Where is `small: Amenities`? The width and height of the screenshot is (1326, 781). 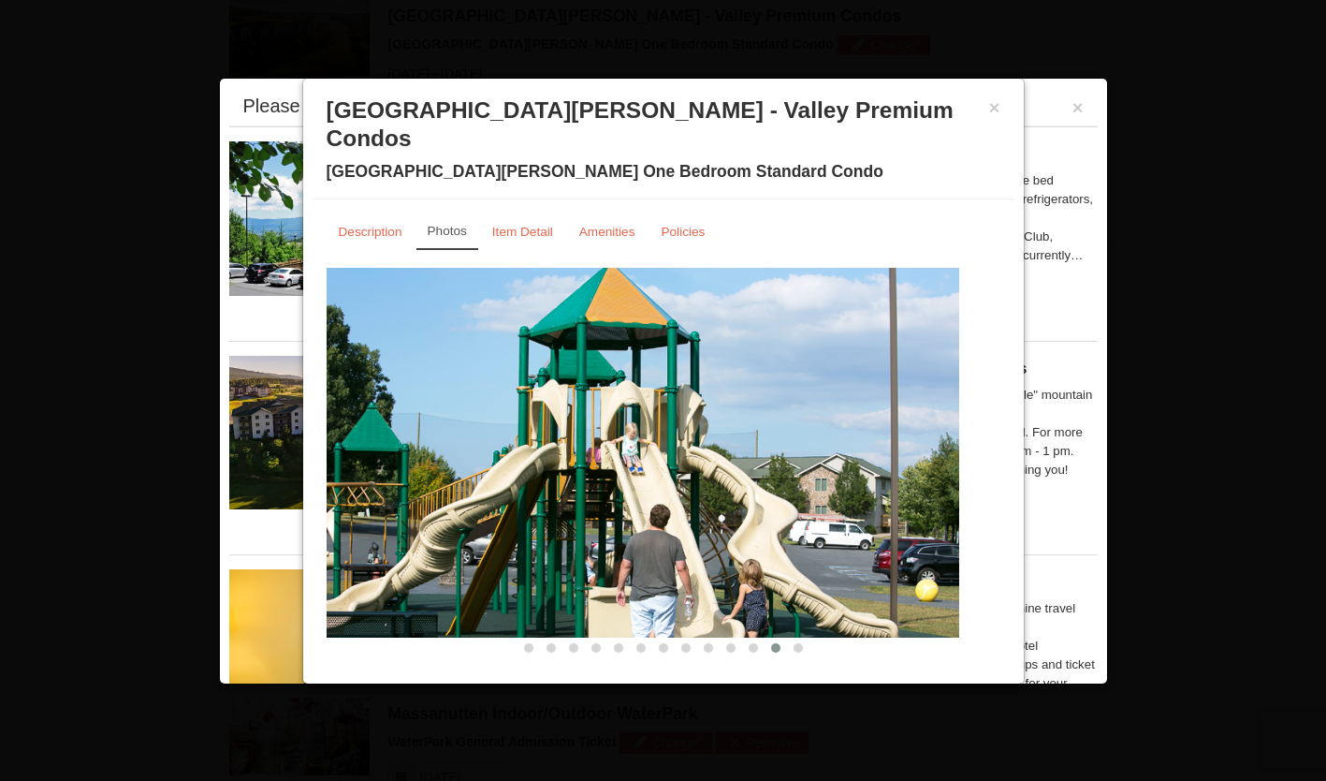
small: Amenities is located at coordinates (608, 231).